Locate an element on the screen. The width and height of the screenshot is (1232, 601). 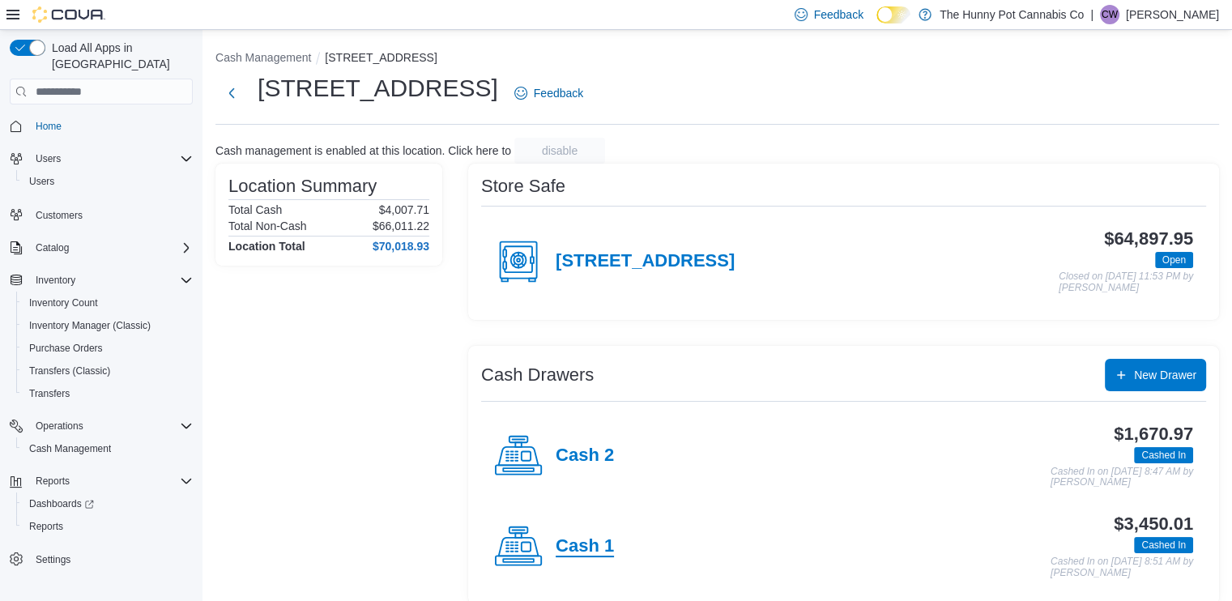
span: New Drawer is located at coordinates (1164, 375).